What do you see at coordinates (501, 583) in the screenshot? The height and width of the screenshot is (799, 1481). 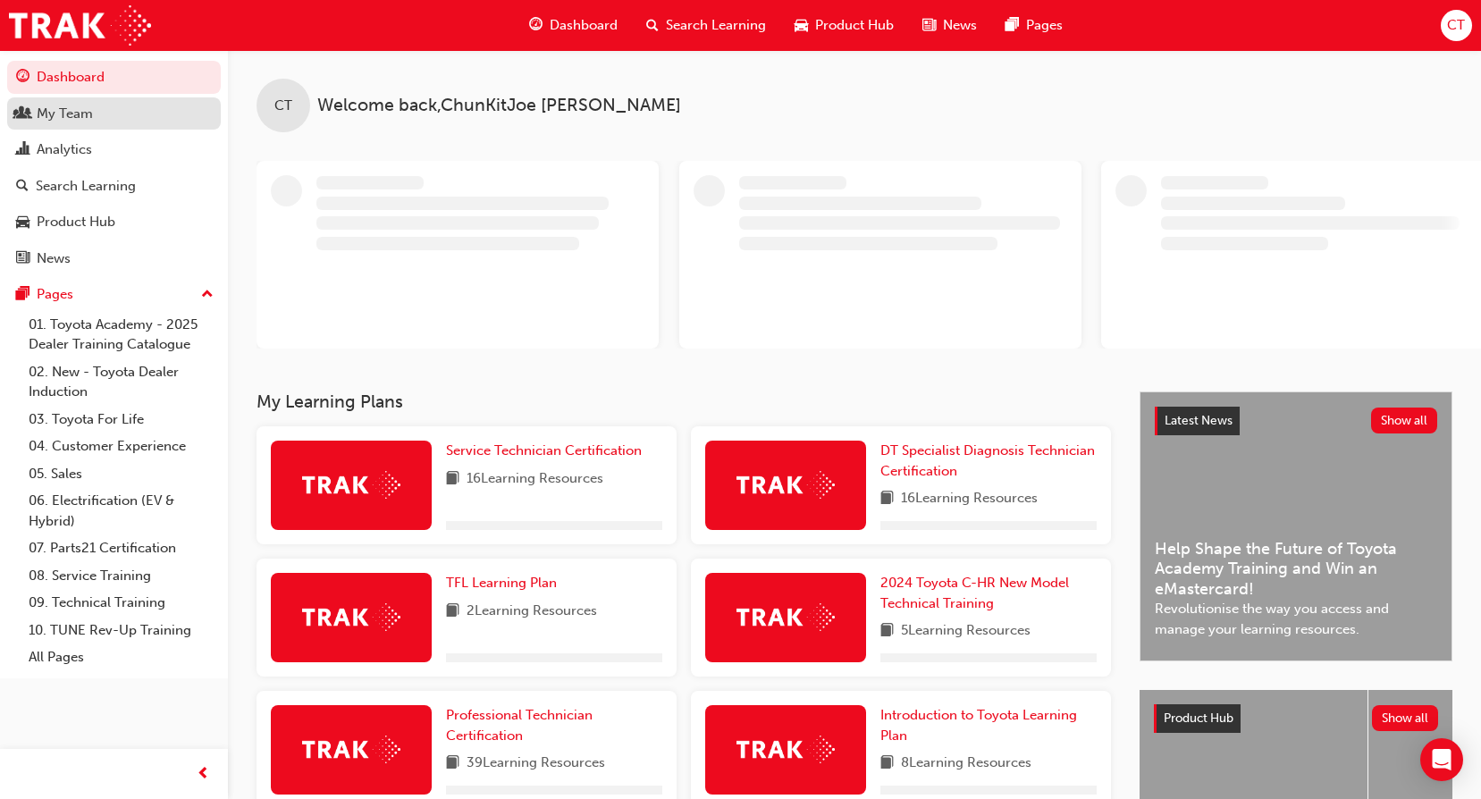 I see `span: TFL Learning Plan` at bounding box center [501, 583].